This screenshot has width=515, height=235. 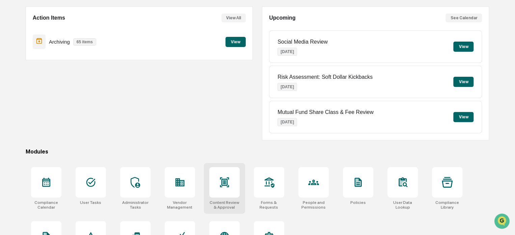 What do you see at coordinates (59, 42) in the screenshot?
I see `p: Archiving` at bounding box center [59, 42].